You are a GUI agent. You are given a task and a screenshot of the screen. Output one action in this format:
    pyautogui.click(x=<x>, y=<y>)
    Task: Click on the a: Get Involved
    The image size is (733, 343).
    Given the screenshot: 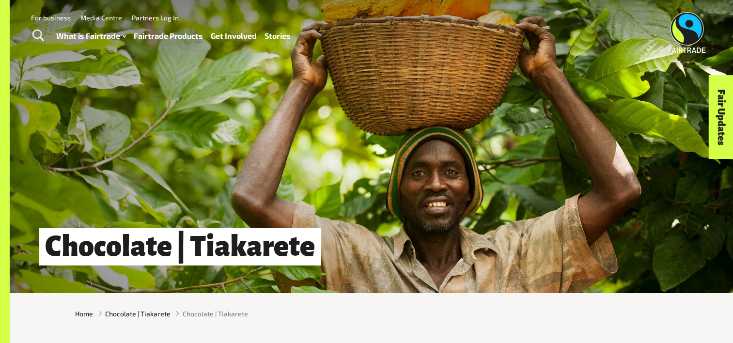 What is the action you would take?
    pyautogui.click(x=234, y=36)
    